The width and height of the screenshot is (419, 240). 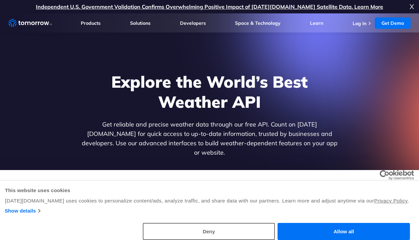 What do you see at coordinates (359, 23) in the screenshot?
I see `a: Log In` at bounding box center [359, 23].